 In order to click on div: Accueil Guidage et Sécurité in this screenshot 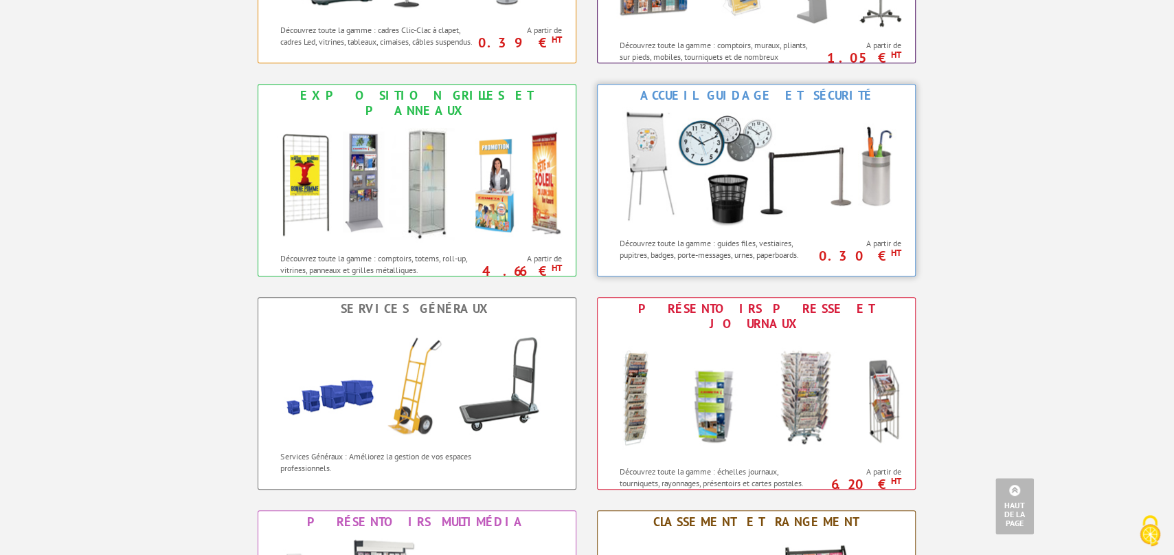, I will do `click(757, 96)`.